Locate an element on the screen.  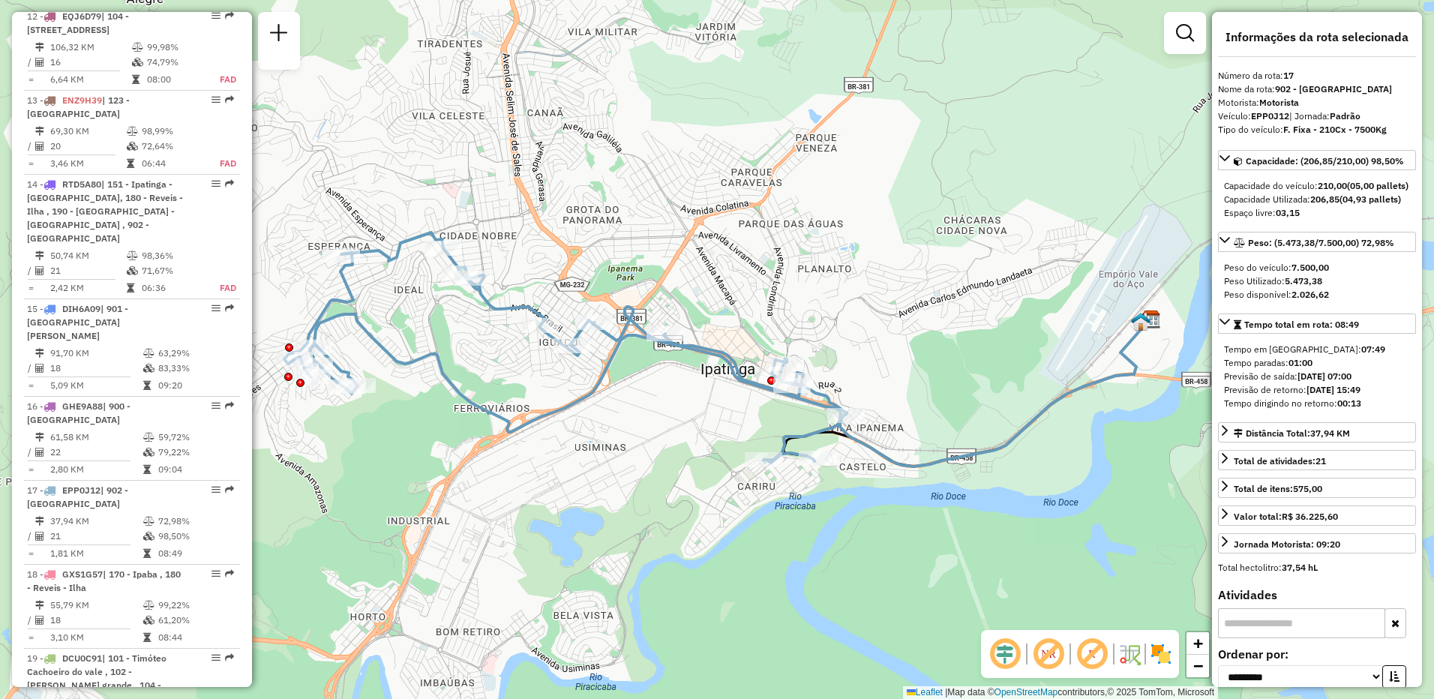
strong: 5.473,38 is located at coordinates (1303, 280).